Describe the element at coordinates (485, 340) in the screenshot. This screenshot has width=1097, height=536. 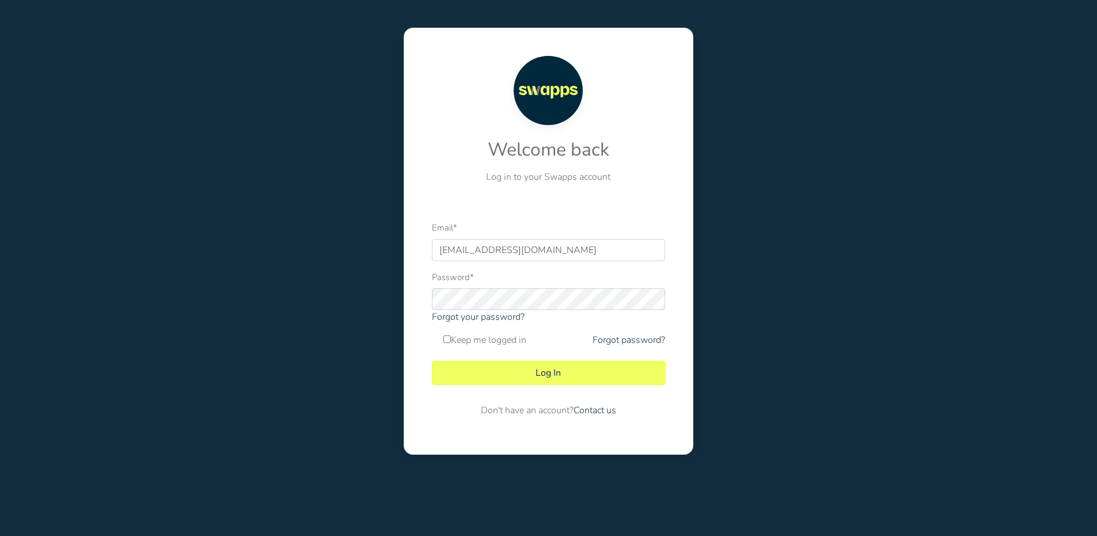
I see `label: Keep me logged in` at that location.